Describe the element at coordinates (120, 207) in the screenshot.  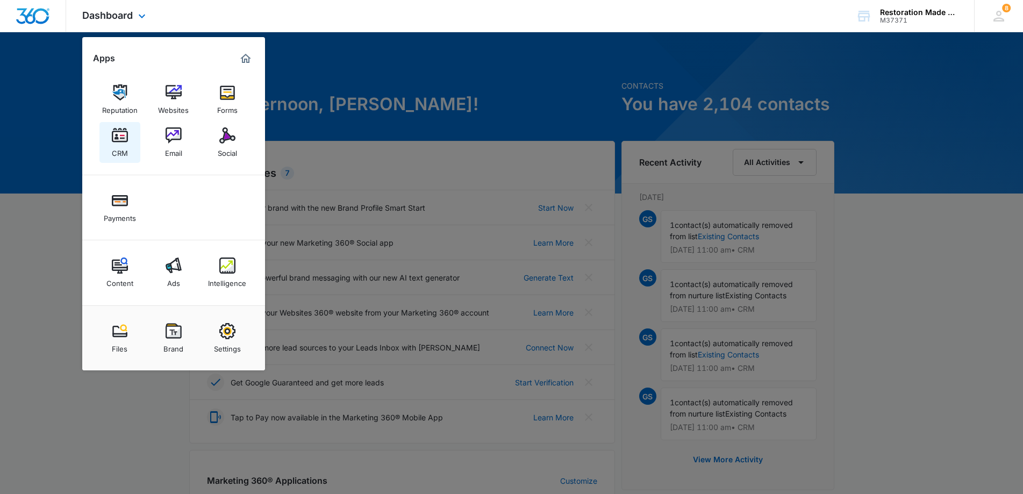
I see `a: Payments` at that location.